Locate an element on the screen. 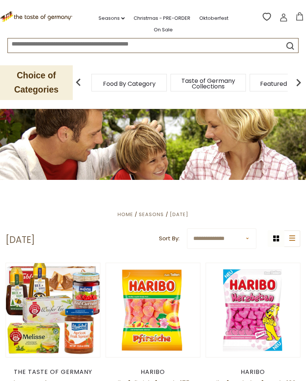 The width and height of the screenshot is (306, 381). span: Taste of Germany Collections is located at coordinates (208, 84).